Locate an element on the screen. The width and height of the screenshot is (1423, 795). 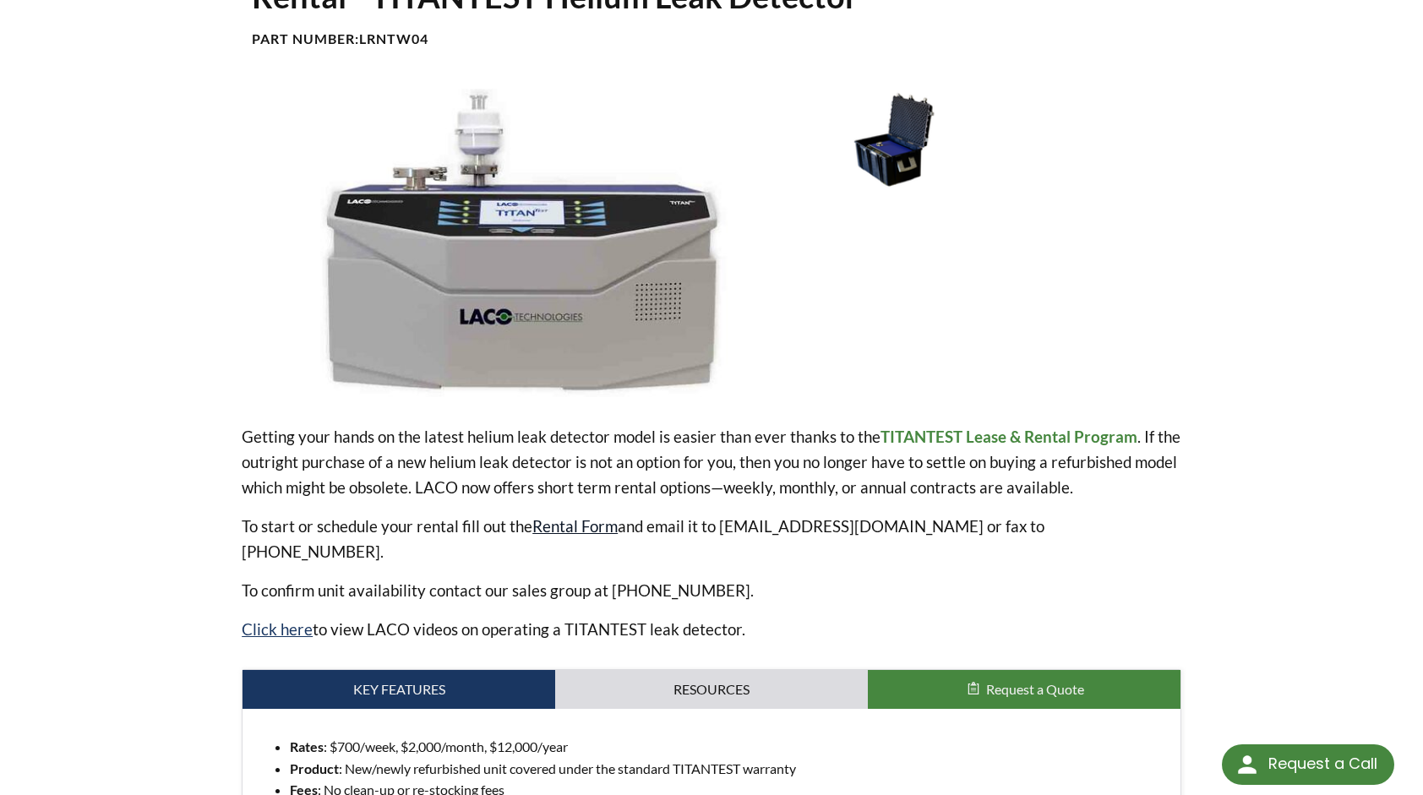
img: round button is located at coordinates (1247, 765).